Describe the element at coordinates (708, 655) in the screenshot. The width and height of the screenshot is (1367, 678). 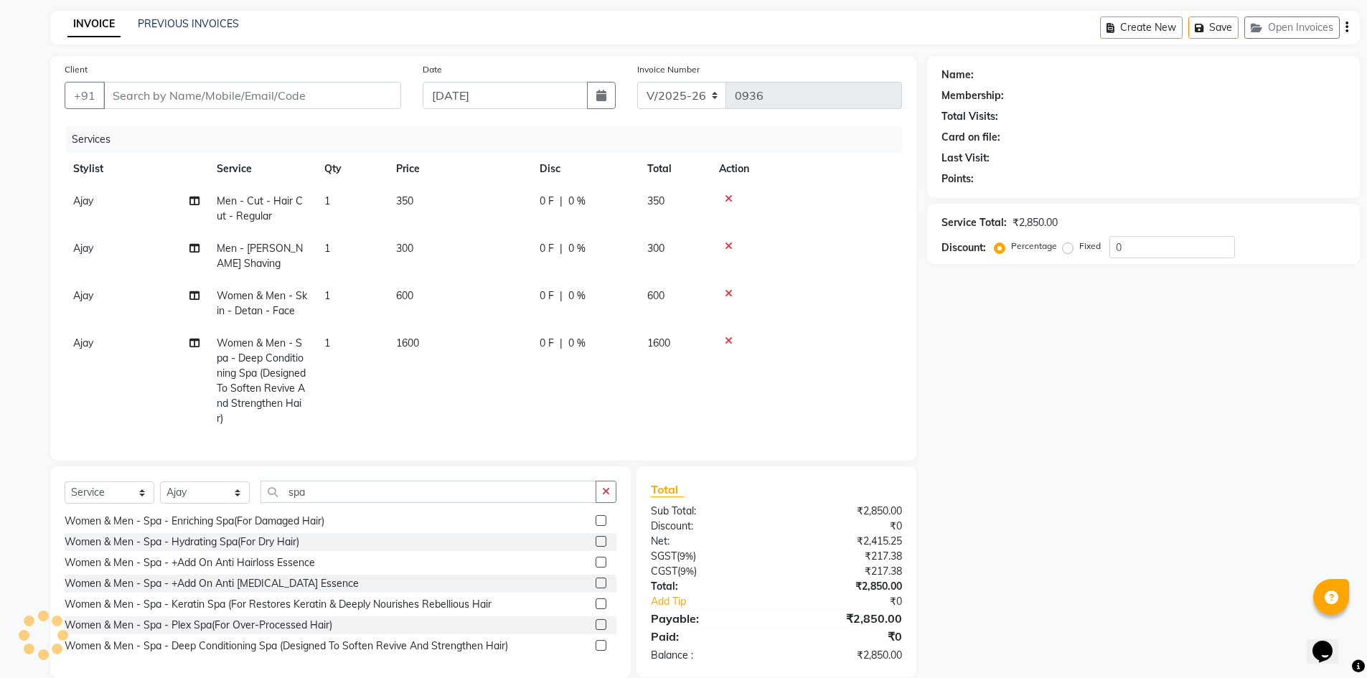
I see `div: Balance :` at that location.